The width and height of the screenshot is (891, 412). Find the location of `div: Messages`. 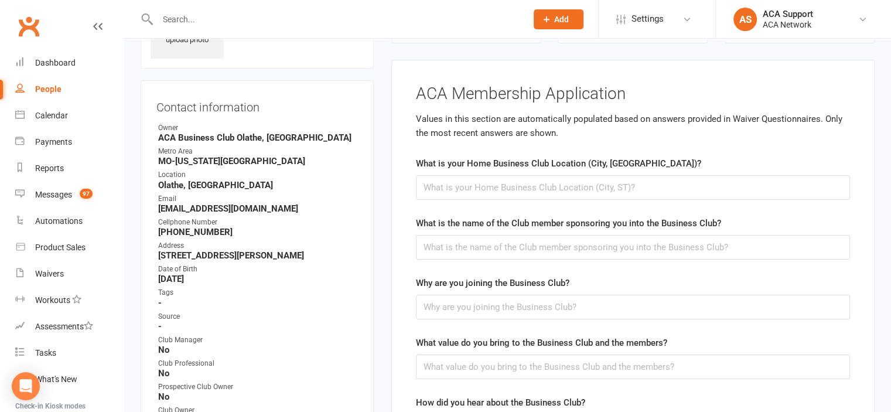

div: Messages is located at coordinates (53, 194).